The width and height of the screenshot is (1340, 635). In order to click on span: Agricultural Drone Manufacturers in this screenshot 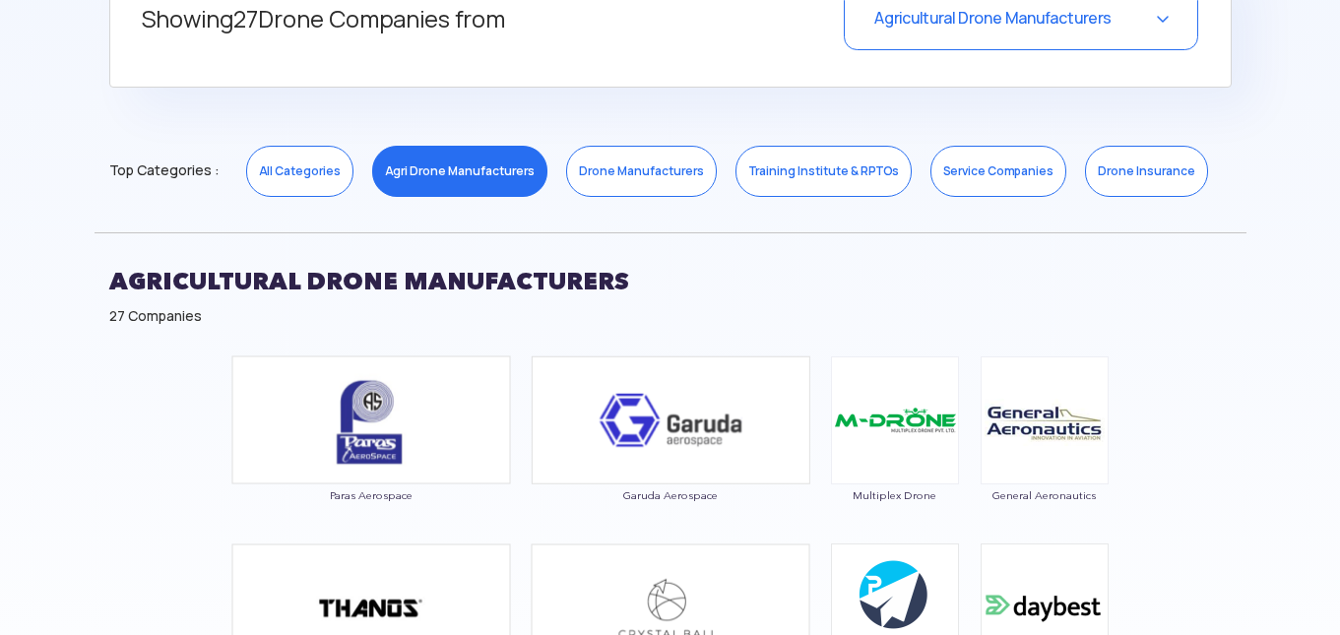, I will do `click(992, 18)`.